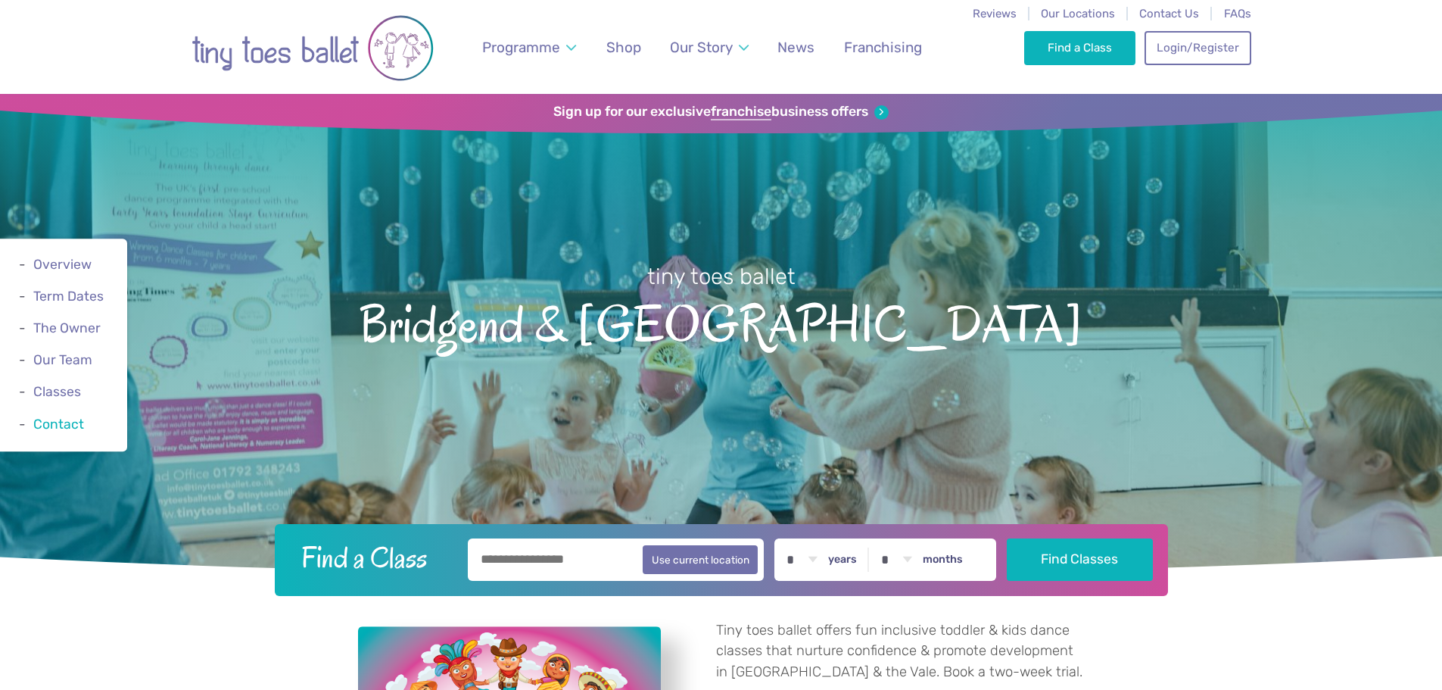  What do you see at coordinates (528, 47) in the screenshot?
I see `a: Programme` at bounding box center [528, 47].